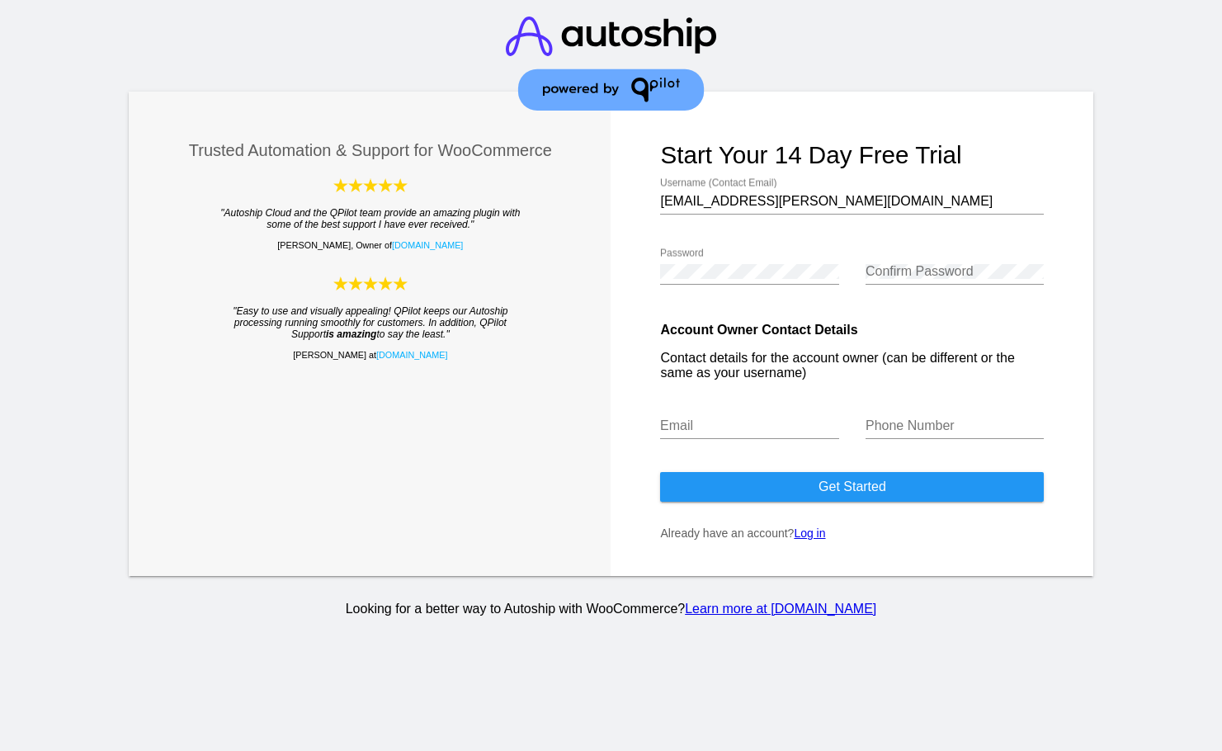  I want to click on a: Log in, so click(810, 533).